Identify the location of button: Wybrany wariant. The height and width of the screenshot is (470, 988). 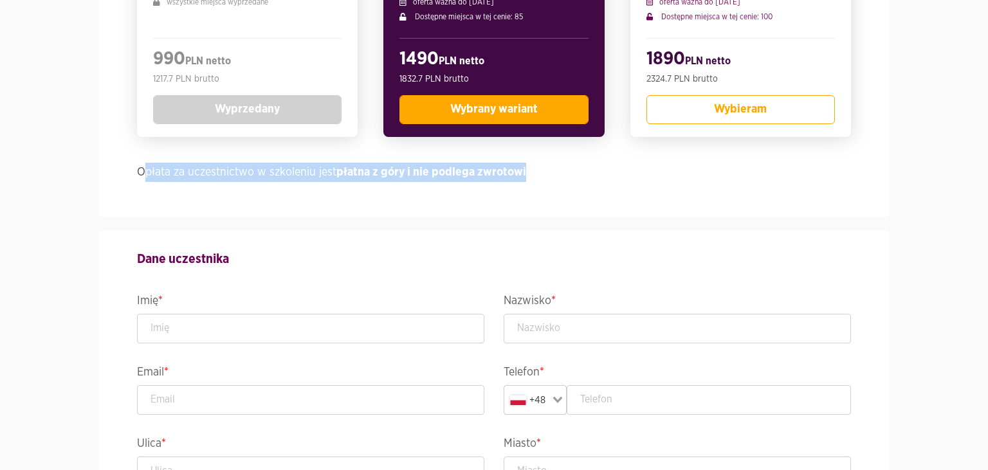
(493, 109).